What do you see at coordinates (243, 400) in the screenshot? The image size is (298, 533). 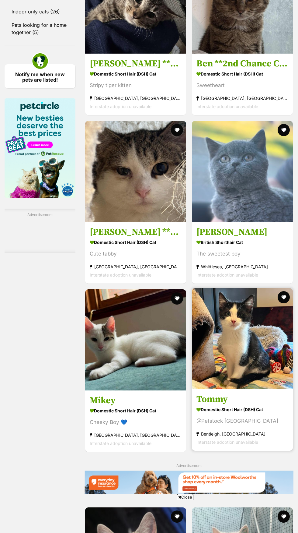 I see `h3: Tommy` at bounding box center [243, 400].